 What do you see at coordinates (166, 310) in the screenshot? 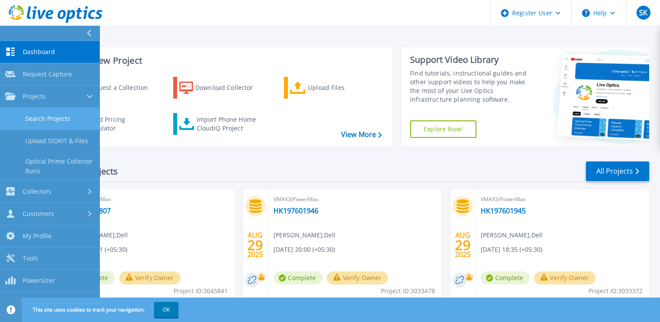
I see `button: OK` at bounding box center [166, 310].